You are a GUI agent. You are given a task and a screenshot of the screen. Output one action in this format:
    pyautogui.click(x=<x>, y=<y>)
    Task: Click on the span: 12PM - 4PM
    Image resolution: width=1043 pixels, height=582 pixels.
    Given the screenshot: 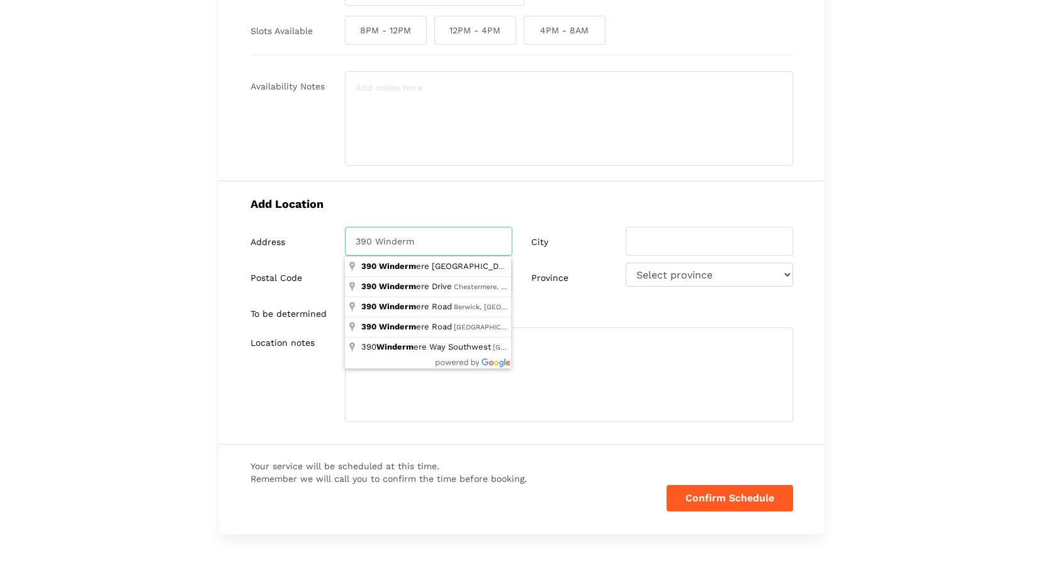 What is the action you would take?
    pyautogui.click(x=475, y=30)
    